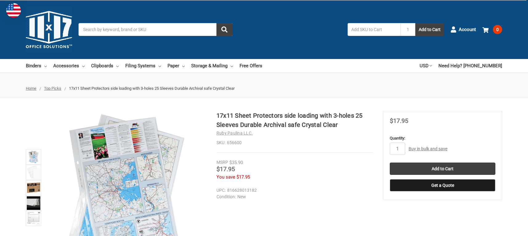  Describe the element at coordinates (14, 10) in the screenshot. I see `img: duty and tax information for United States` at that location.